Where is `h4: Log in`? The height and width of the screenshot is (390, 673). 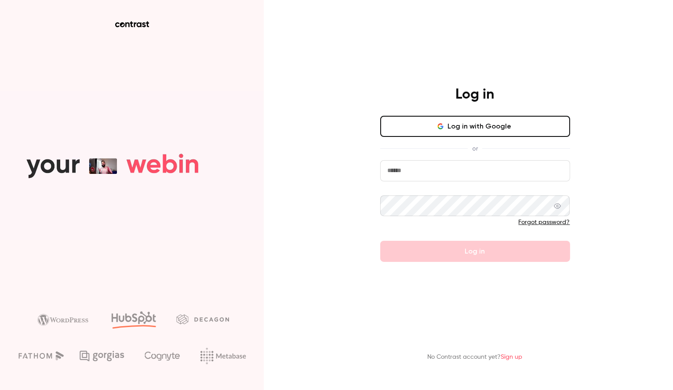 h4: Log in is located at coordinates (475, 95).